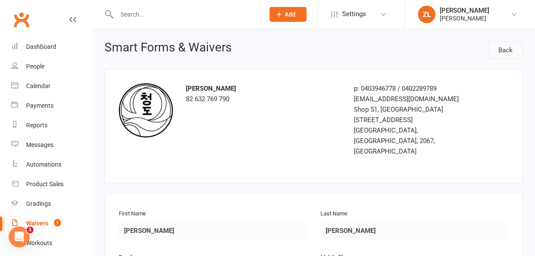 This screenshot has height=256, width=535. I want to click on div: p: 0403946778 / 0402289789, so click(415, 88).